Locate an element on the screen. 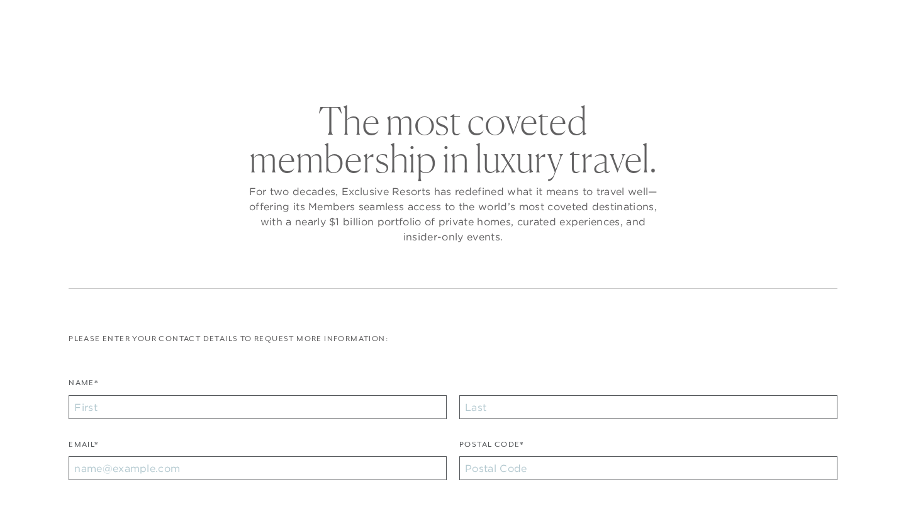 This screenshot has height=511, width=906. label: Email* is located at coordinates (83, 447).